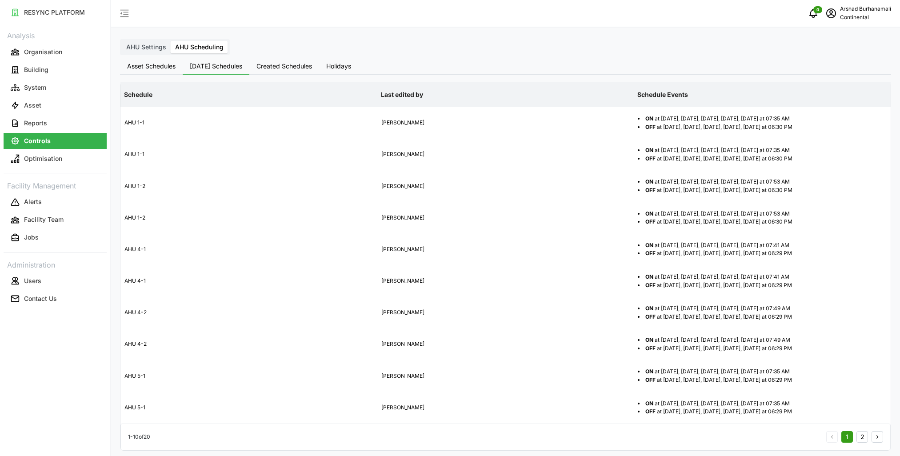  What do you see at coordinates (55, 105) in the screenshot?
I see `button: Asset` at bounding box center [55, 105].